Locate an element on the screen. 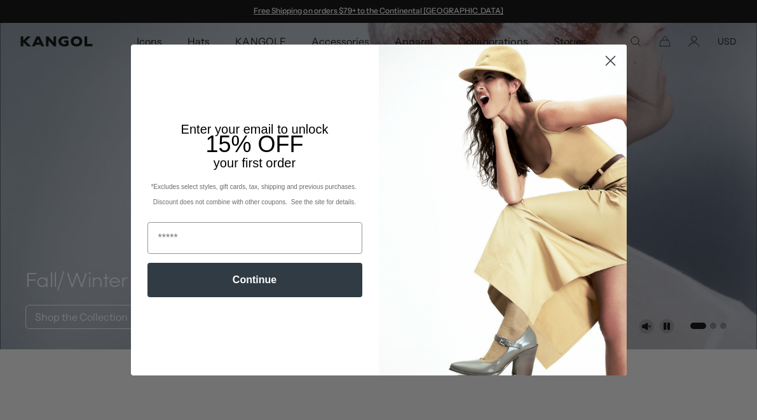 The image size is (757, 420). span: 15% OFF is located at coordinates (254, 144).